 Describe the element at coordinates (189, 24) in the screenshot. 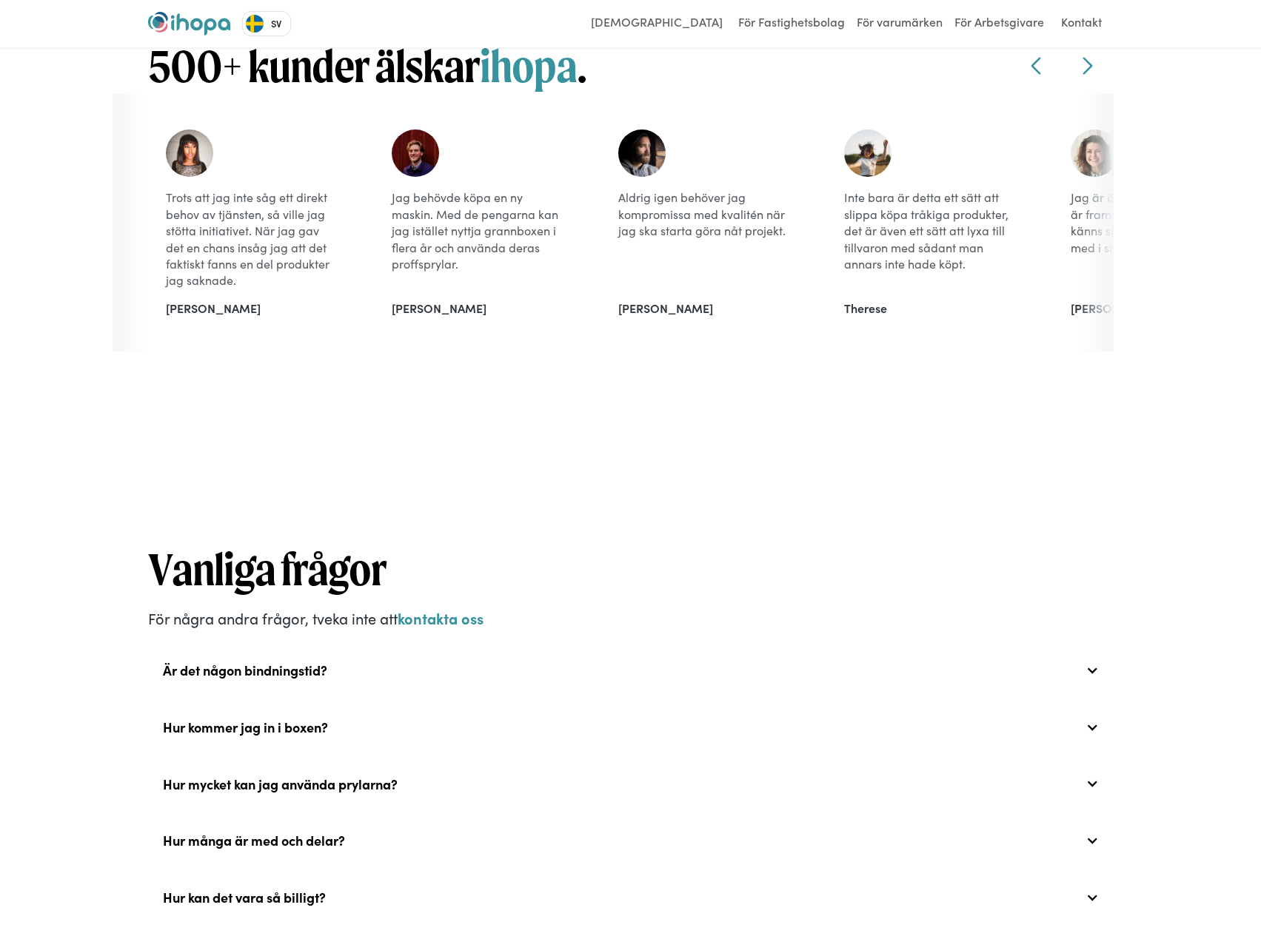

I see `img: ihopa logo` at that location.